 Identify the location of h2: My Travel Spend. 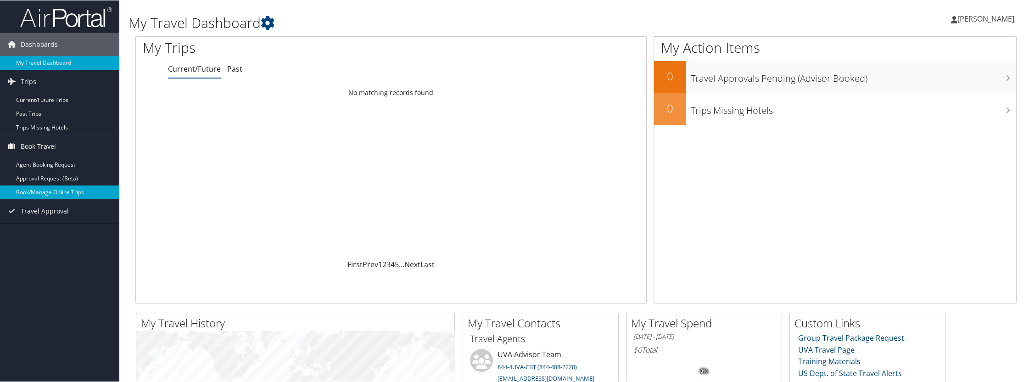
(707, 323).